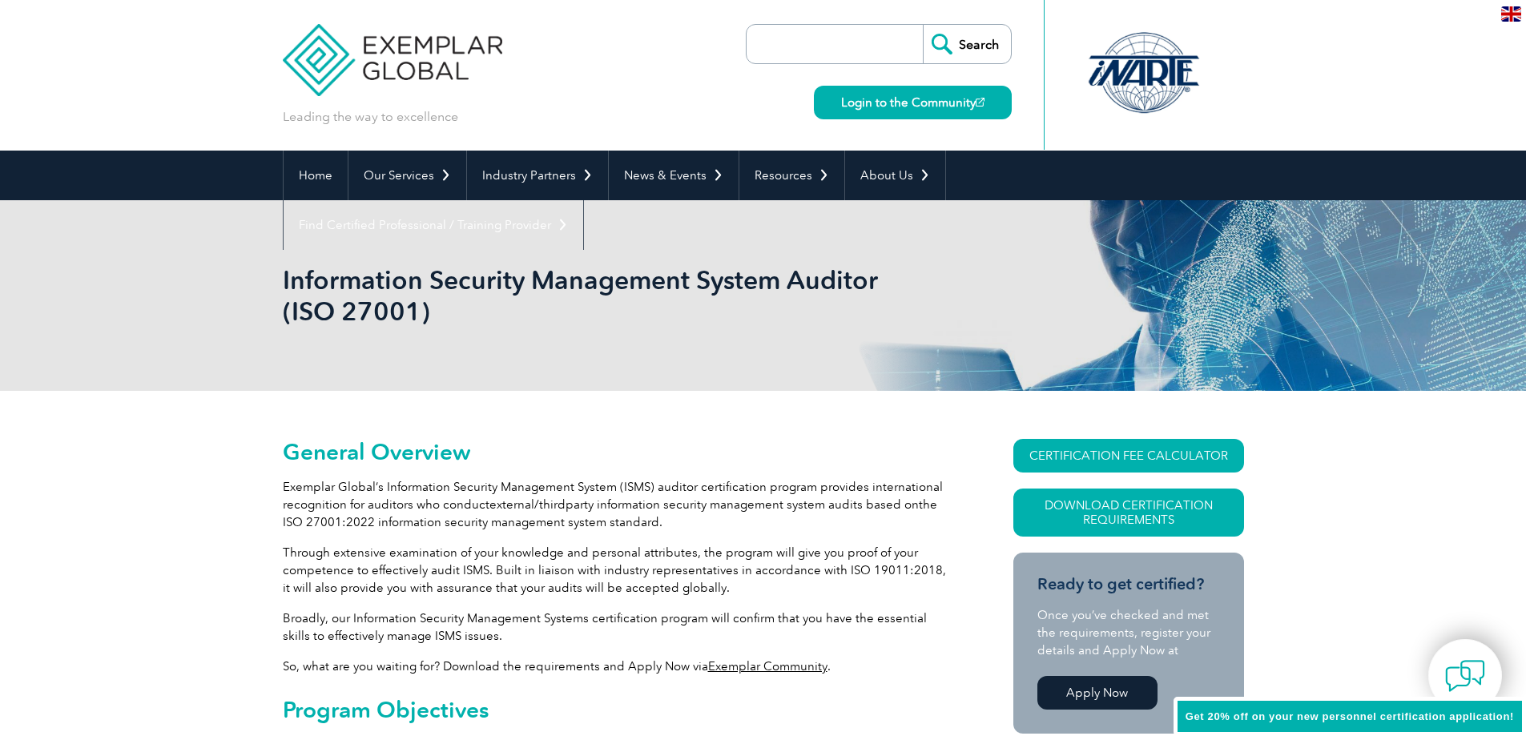  I want to click on span: Get 20% off on your new personnel certification application!, so click(1350, 716).